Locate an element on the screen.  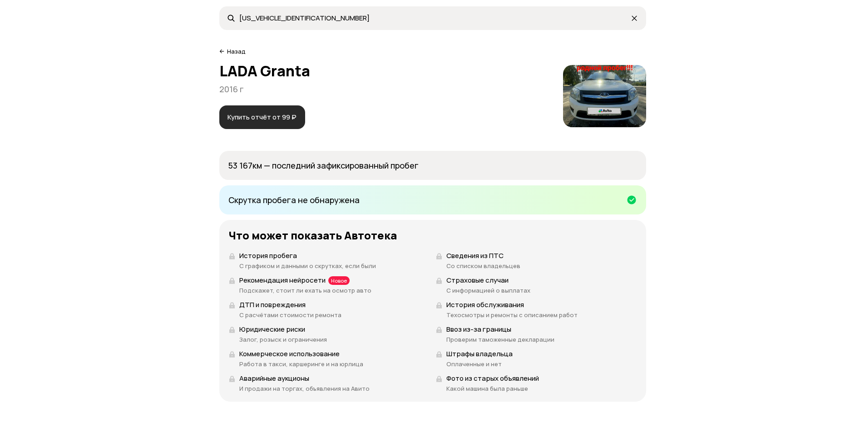
p: Фото из старых объявлений is located at coordinates (493, 378).